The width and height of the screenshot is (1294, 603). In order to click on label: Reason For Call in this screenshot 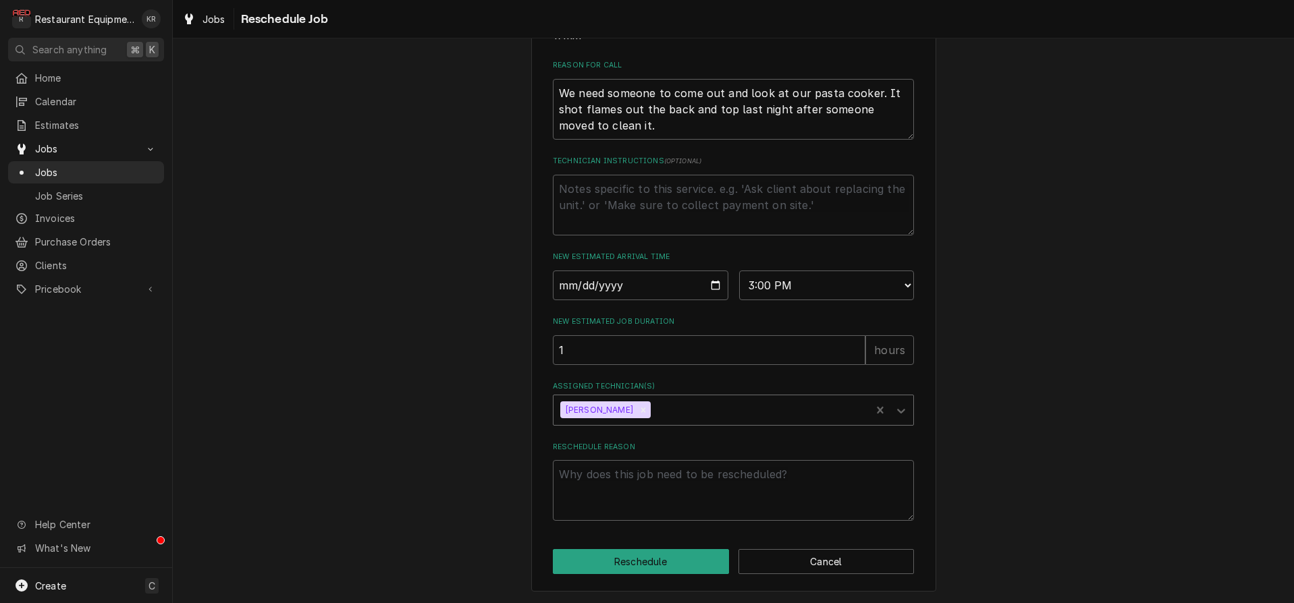, I will do `click(733, 65)`.